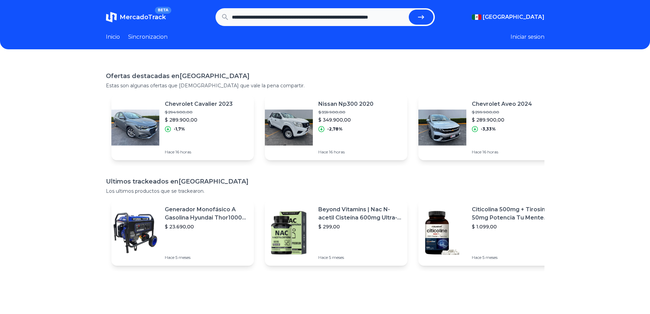  What do you see at coordinates (179, 129) in the screenshot?
I see `p: -1,7%` at bounding box center [179, 129].